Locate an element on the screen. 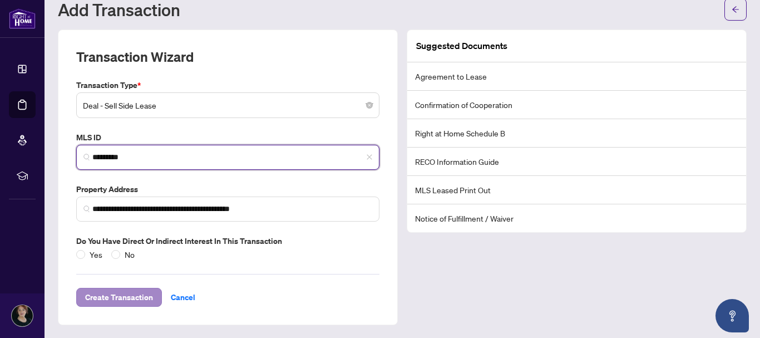 Image resolution: width=760 pixels, height=338 pixels. span: Deal - Sell Side Lease is located at coordinates (228, 105).